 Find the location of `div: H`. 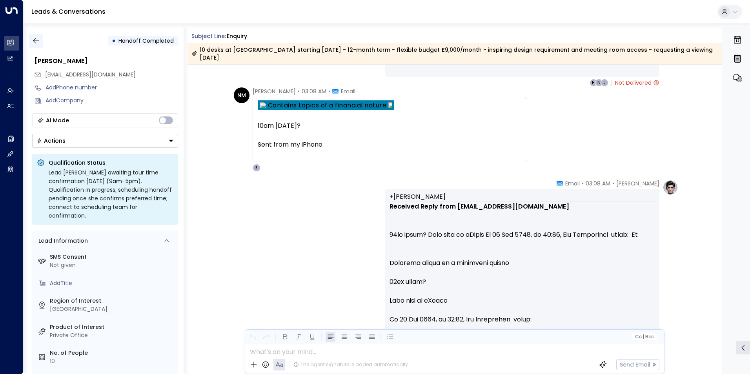

div: H is located at coordinates (594, 83).